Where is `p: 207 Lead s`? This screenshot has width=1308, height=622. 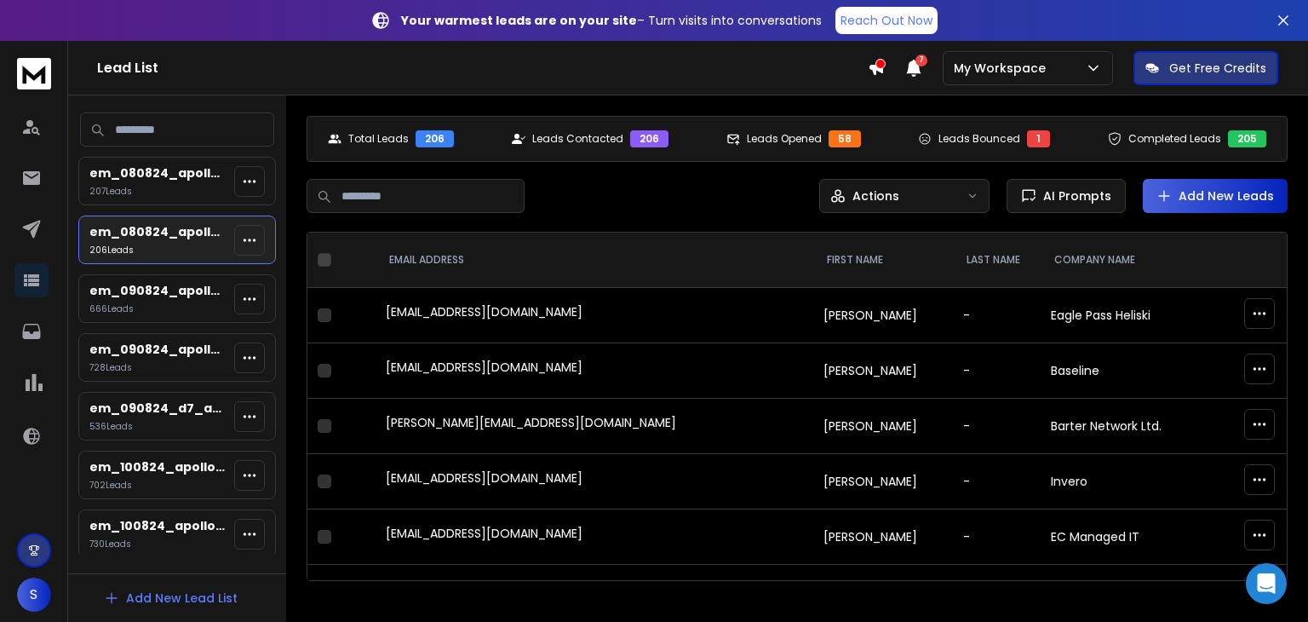
p: 207 Lead s is located at coordinates (158, 191).